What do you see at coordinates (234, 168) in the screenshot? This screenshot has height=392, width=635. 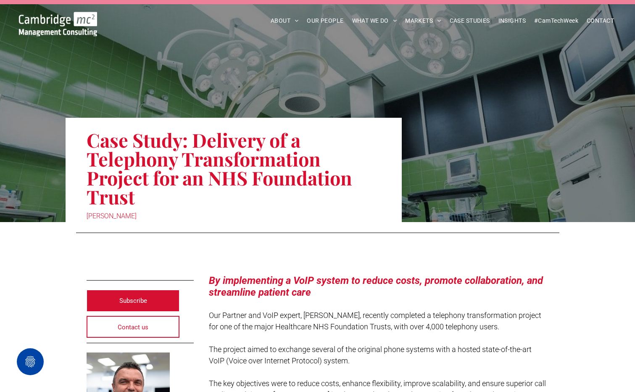 I see `h1: Case Study: Delivery of a Telephony Transformation Project for an NHS Foundation Trust` at bounding box center [234, 168].